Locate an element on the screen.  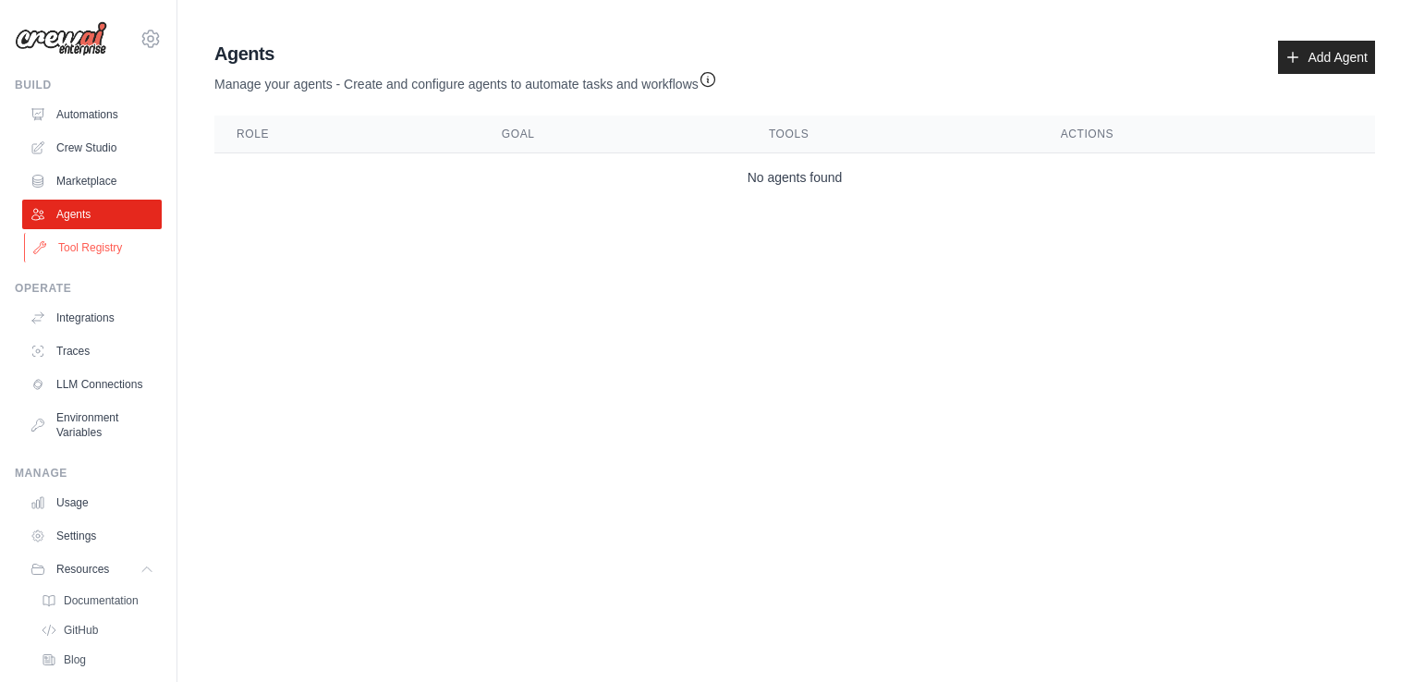
div: Manage is located at coordinates (88, 473).